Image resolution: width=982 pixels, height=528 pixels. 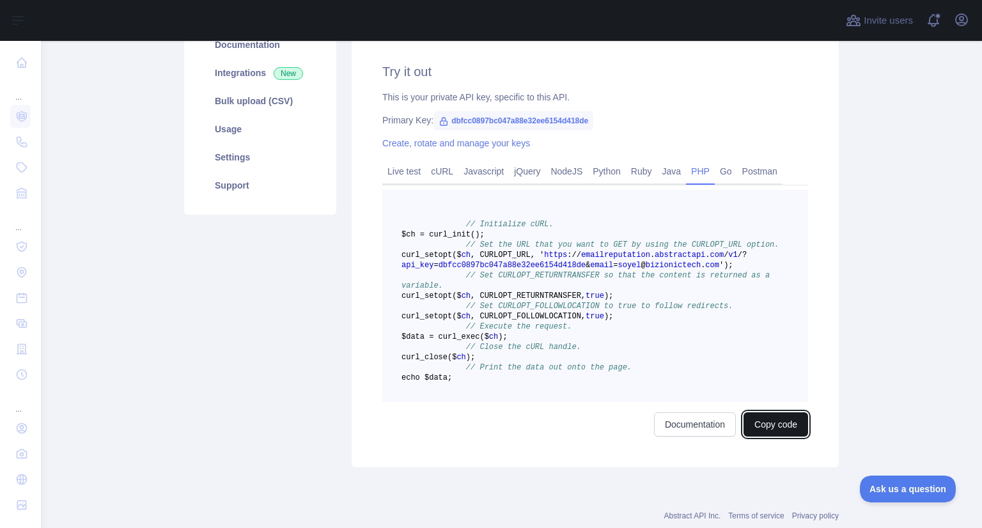 I want to click on div: Primary Key:, so click(x=595, y=120).